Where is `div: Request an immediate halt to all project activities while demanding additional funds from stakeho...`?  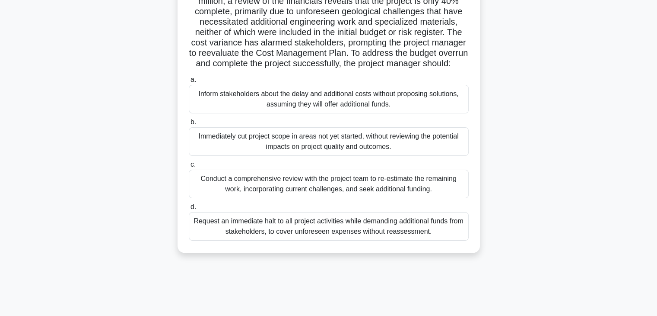
div: Request an immediate halt to all project activities while demanding additional funds from stakeho... is located at coordinates (329, 226).